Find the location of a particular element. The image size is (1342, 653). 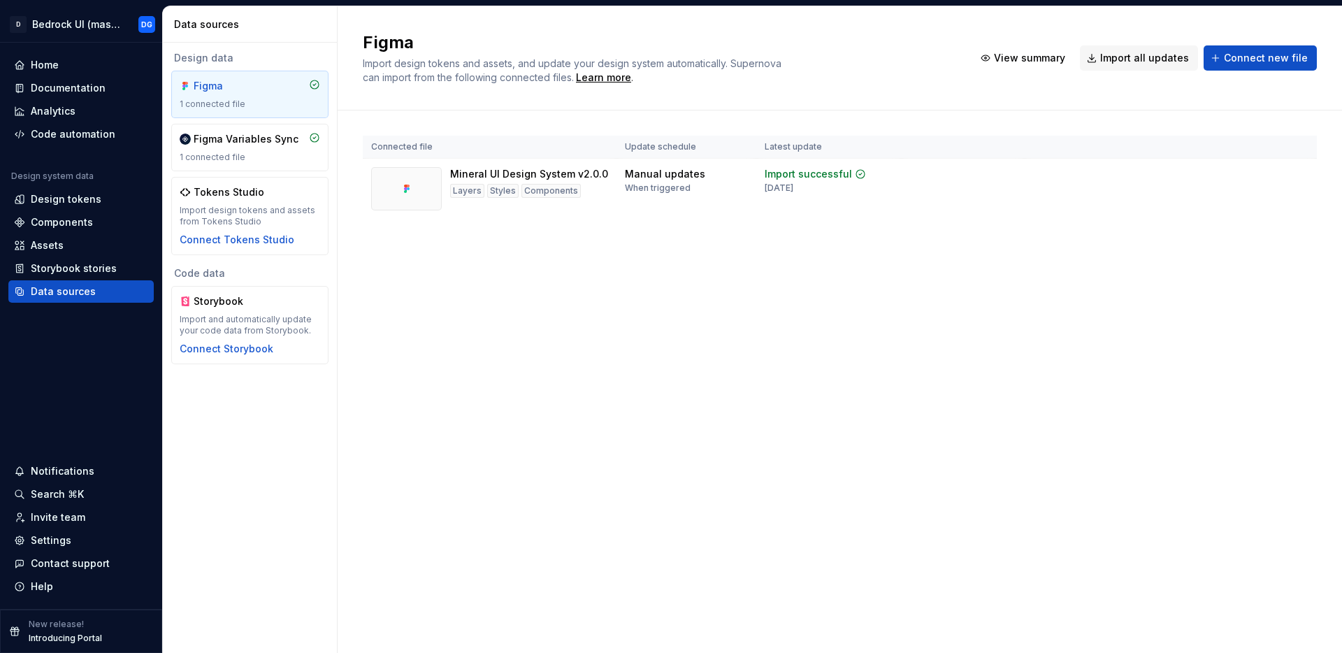

div: Import and automatically update your code data from Storybook. is located at coordinates (249, 325).